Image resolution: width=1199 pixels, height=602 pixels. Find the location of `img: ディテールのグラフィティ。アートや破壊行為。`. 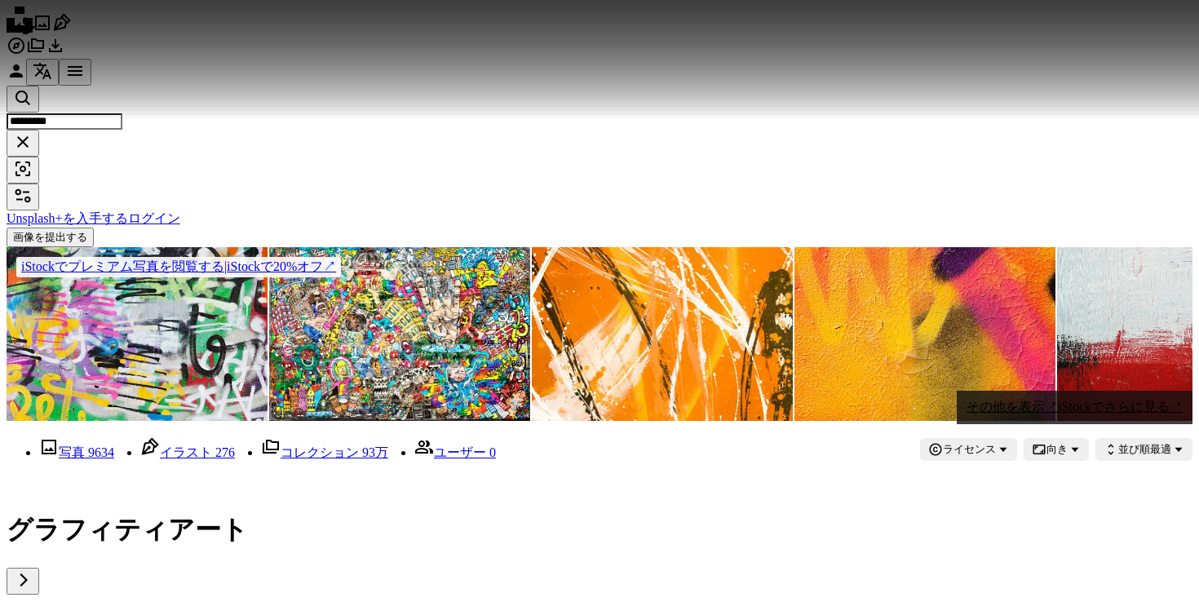

img: ディテールのグラフィティ。アートや破壊行為。 is located at coordinates (925, 334).